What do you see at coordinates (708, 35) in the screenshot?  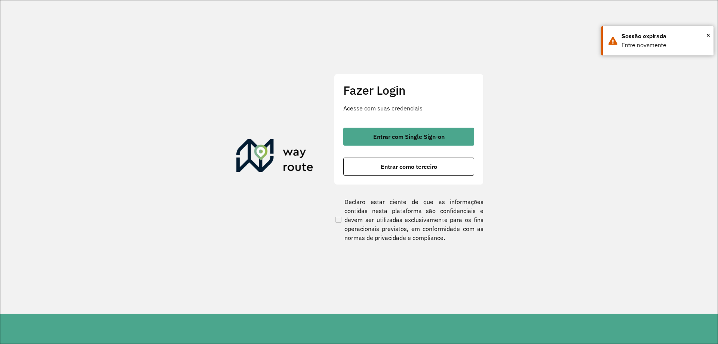 I see `button: Close` at bounding box center [708, 35].